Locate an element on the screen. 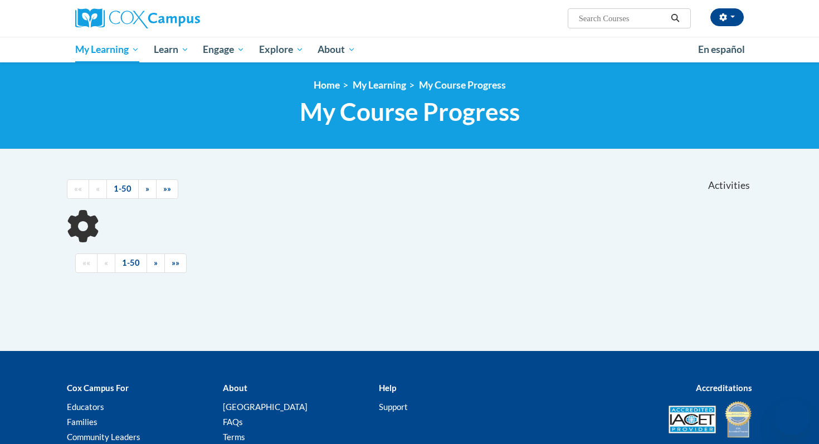  a: En español is located at coordinates (721, 50).